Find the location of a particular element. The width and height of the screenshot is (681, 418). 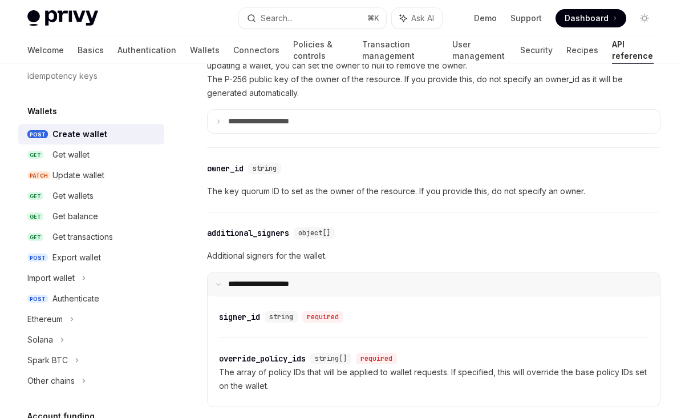

a: Recipes is located at coordinates (583, 50).